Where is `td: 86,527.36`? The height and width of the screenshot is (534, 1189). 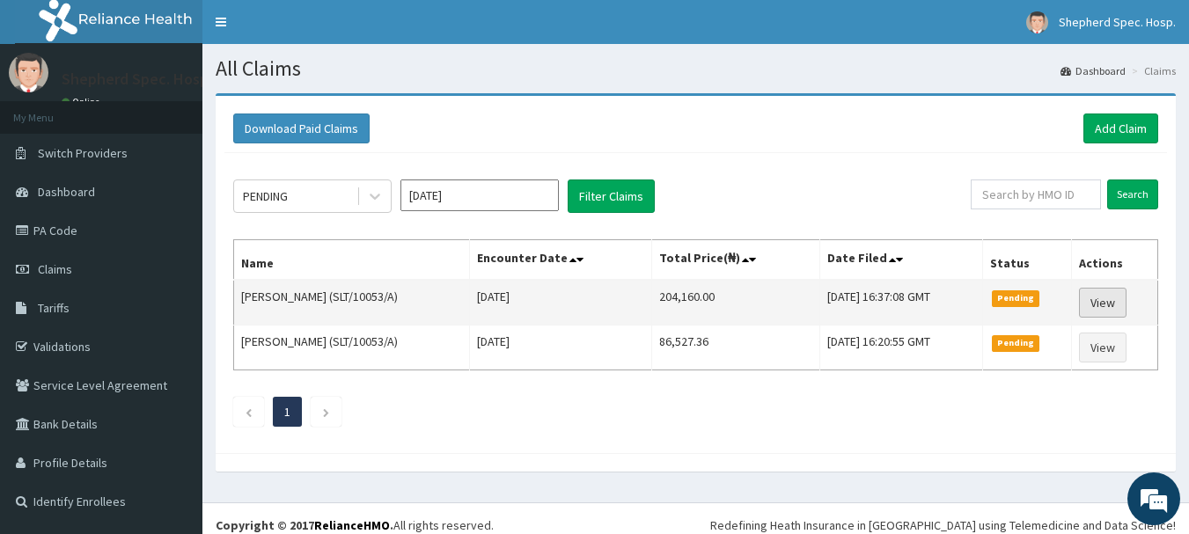 td: 86,527.36 is located at coordinates (736, 348).